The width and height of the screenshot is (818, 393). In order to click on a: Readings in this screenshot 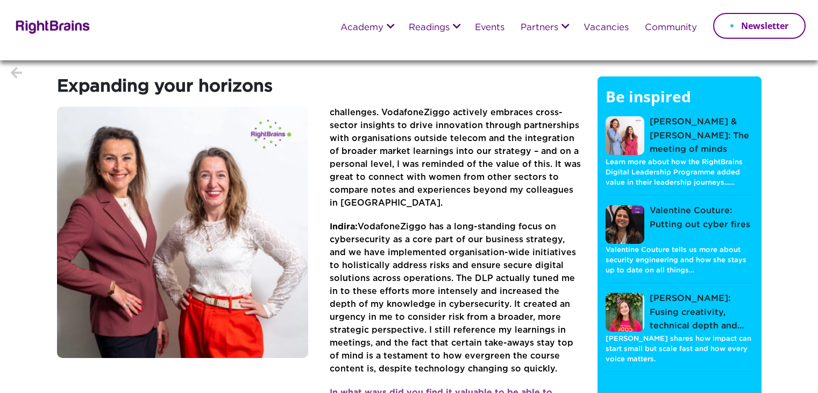, I will do `click(429, 28)`.